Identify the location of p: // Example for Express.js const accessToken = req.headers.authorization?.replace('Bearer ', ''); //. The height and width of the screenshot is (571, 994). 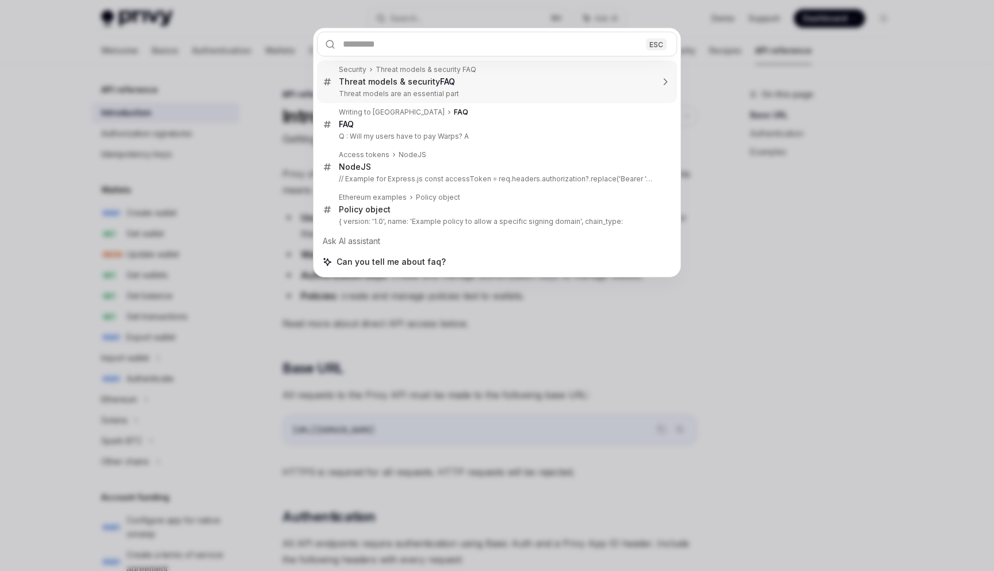
(496, 179).